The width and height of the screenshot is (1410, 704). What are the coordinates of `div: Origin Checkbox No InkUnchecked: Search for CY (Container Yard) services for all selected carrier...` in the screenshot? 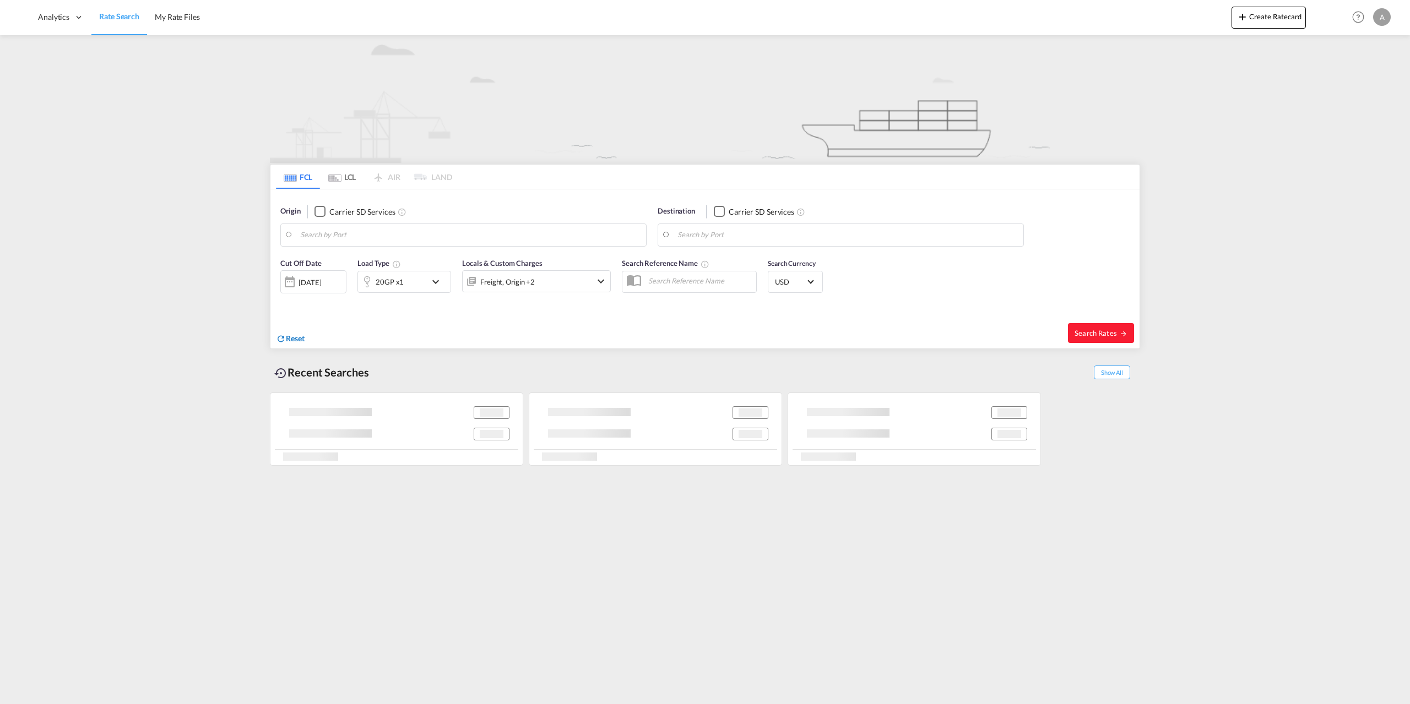 It's located at (705, 269).